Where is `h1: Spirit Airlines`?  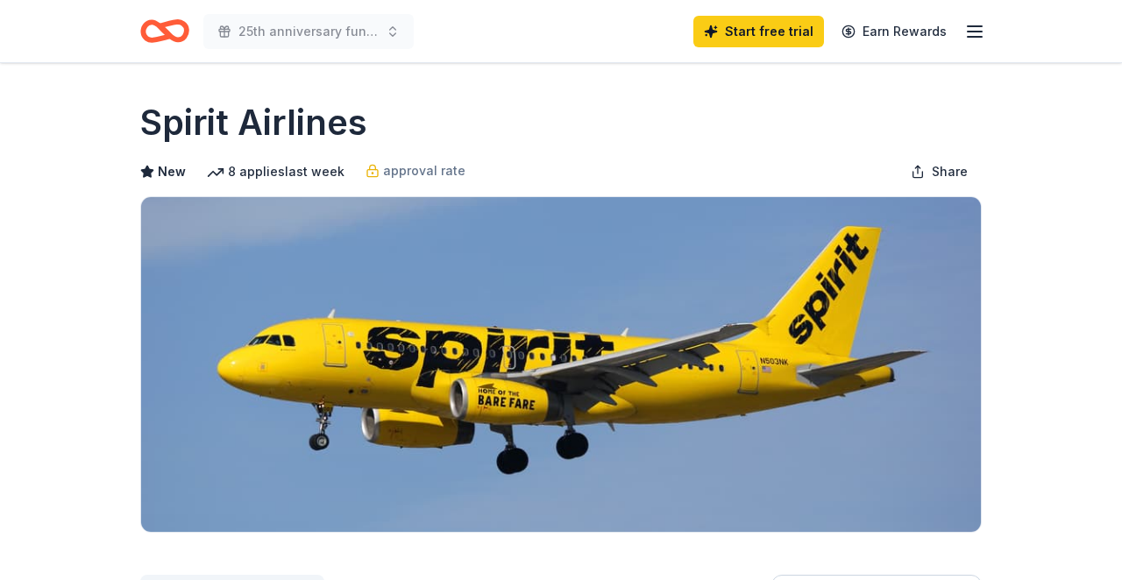 h1: Spirit Airlines is located at coordinates (253, 123).